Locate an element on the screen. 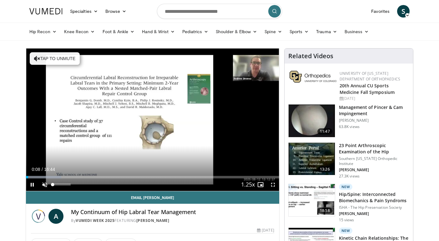 The width and height of the screenshot is (439, 241). video-js: Video Player is located at coordinates (153, 120).